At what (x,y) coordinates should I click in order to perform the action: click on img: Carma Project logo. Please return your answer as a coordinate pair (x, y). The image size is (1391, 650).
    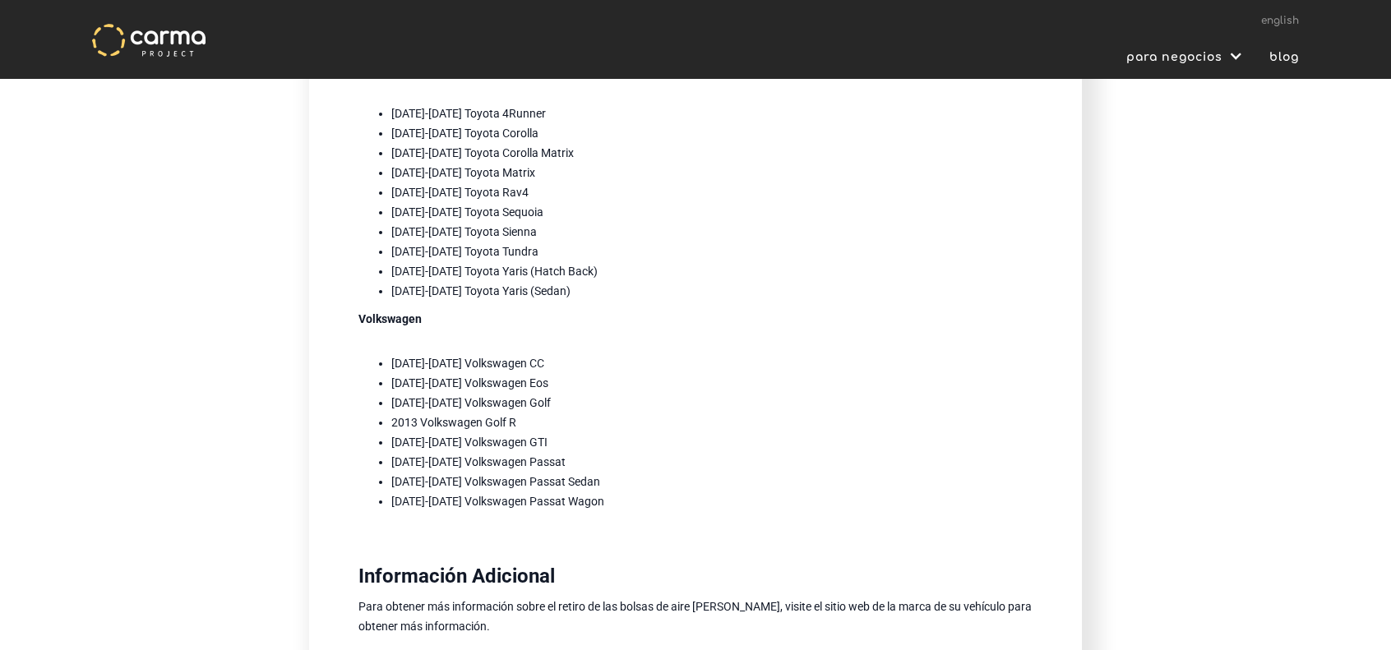
    Looking at the image, I should click on (149, 40).